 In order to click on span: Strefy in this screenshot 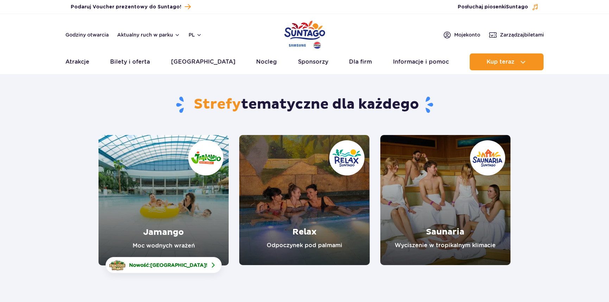, I will do `click(217, 104)`.